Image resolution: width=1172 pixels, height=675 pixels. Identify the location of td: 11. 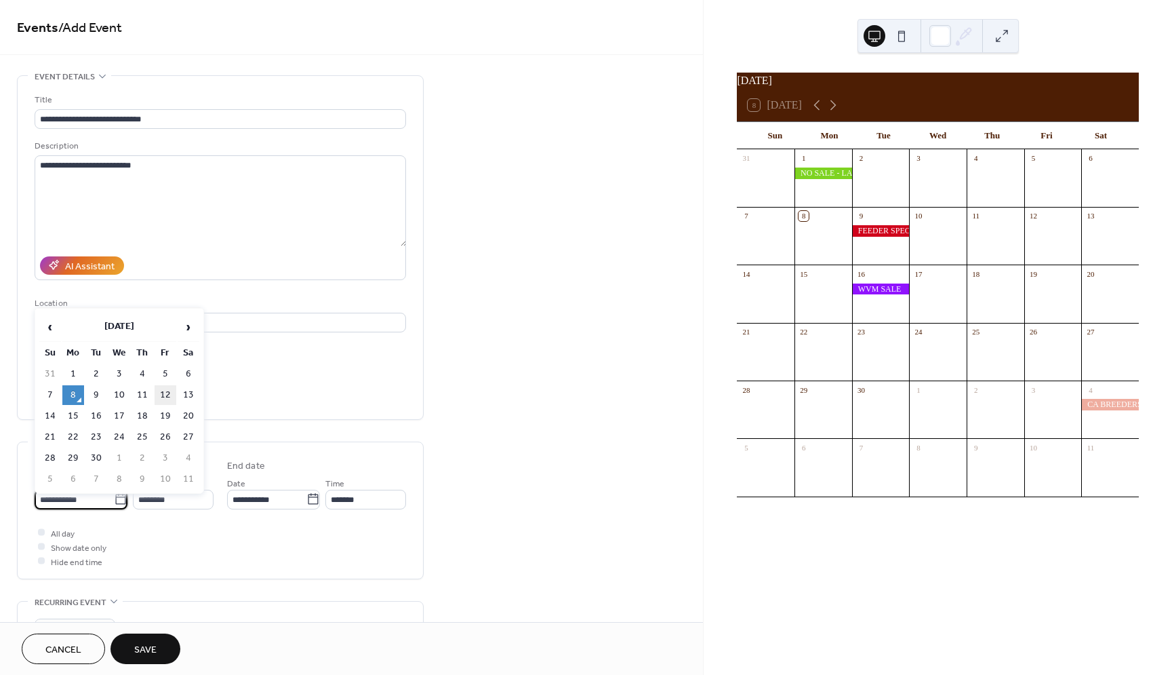
(189, 479).